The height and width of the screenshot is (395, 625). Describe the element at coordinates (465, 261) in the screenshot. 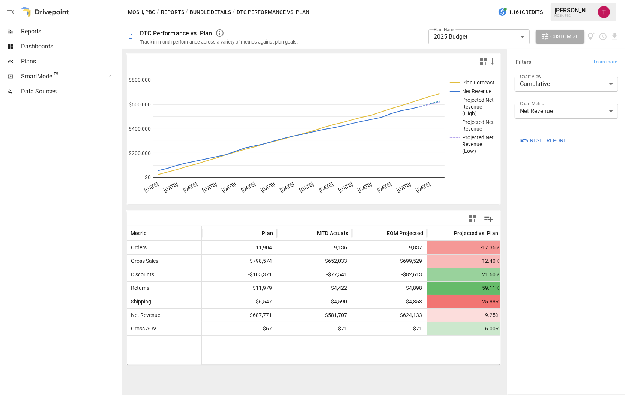

I see `span: -12.40%` at that location.